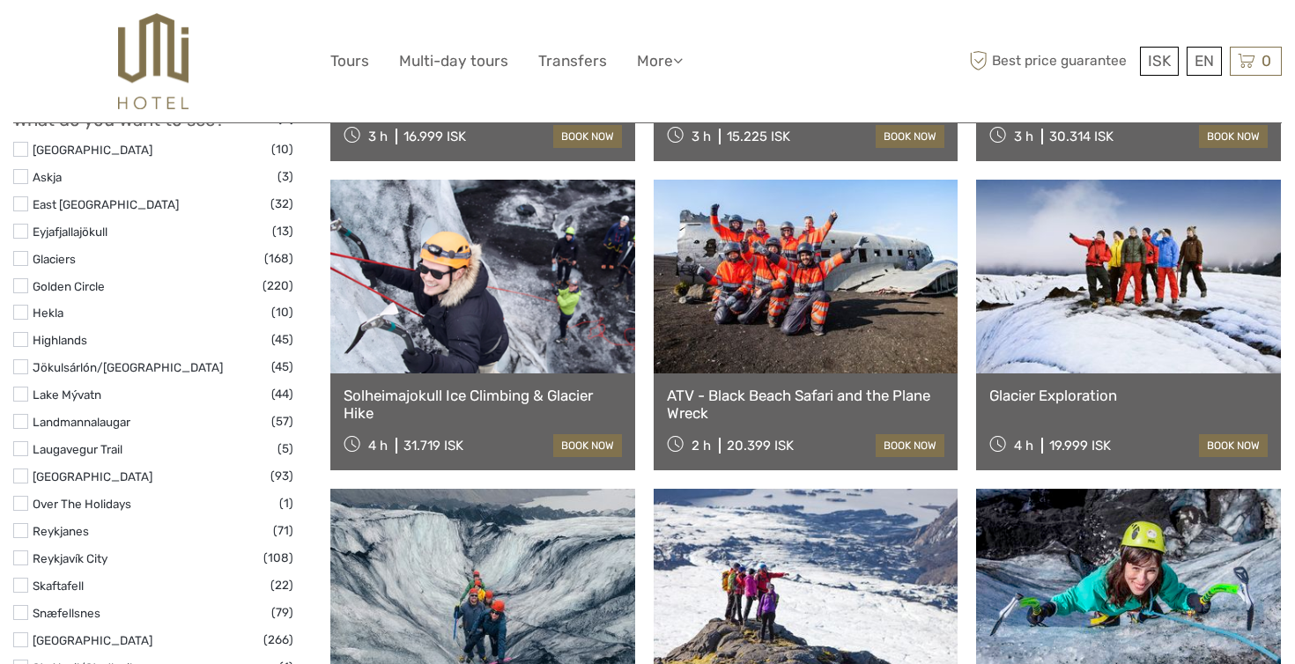 This screenshot has height=664, width=1295. I want to click on span: 0, so click(1266, 61).